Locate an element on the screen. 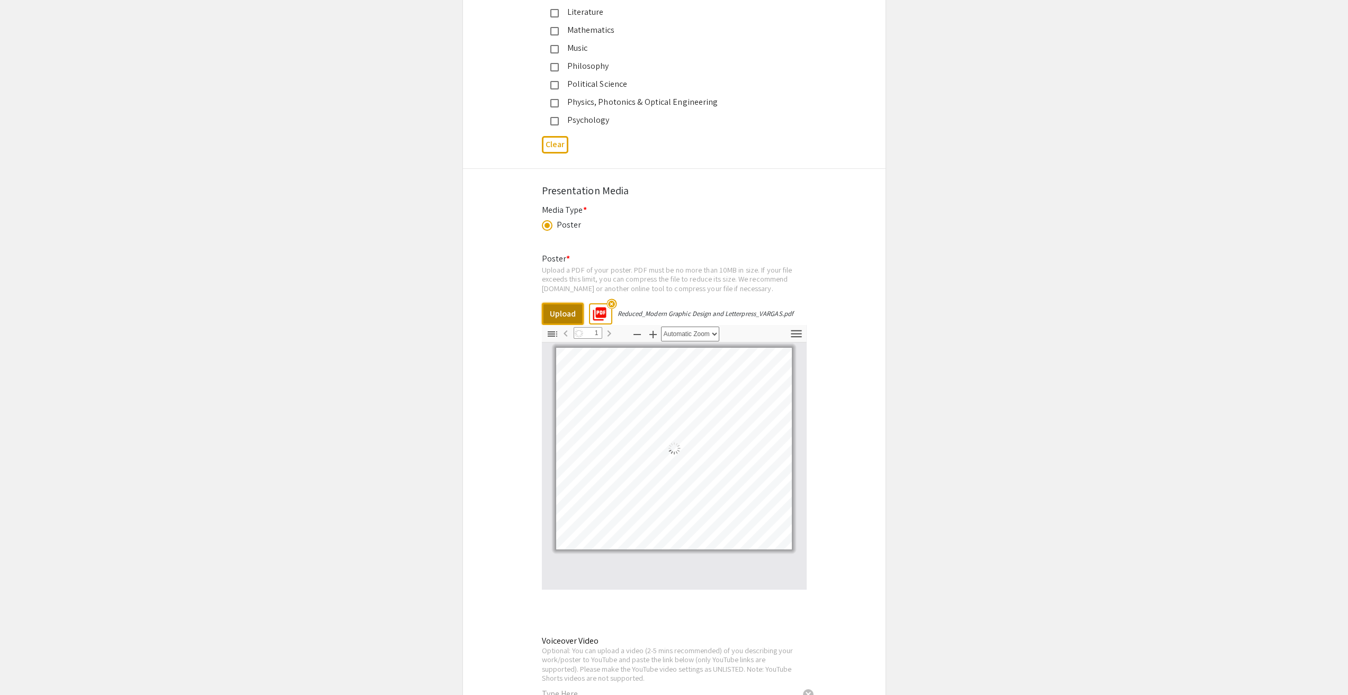 The image size is (1348, 695). div: Optional: You can upload a video (2-5 mins recommended) of you describing your work/poster to You... is located at coordinates (669, 665).